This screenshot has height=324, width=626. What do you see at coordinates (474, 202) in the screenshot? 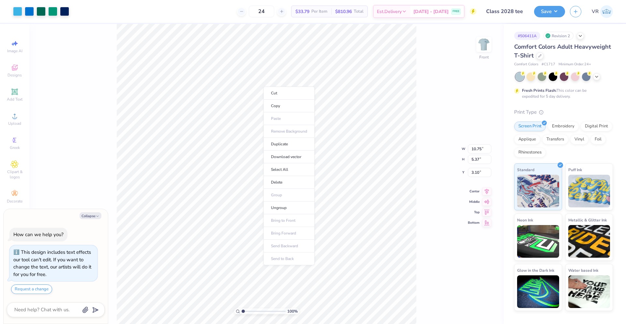
I see `span: Middle` at bounding box center [474, 202].